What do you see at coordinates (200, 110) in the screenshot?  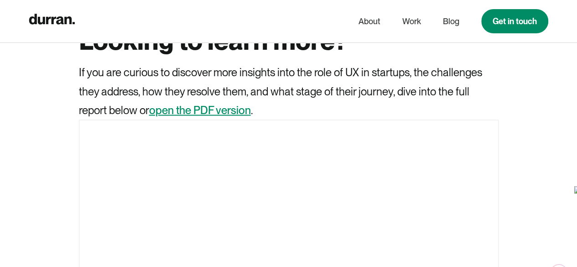 I see `a: open the PDF version` at bounding box center [200, 110].